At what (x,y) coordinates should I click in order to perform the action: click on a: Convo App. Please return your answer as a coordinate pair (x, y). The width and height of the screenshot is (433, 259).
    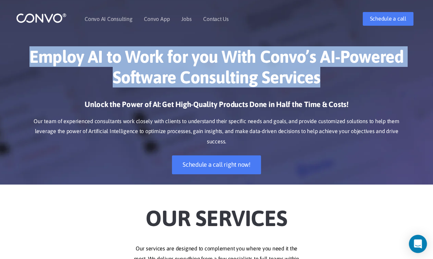
    Looking at the image, I should click on (157, 19).